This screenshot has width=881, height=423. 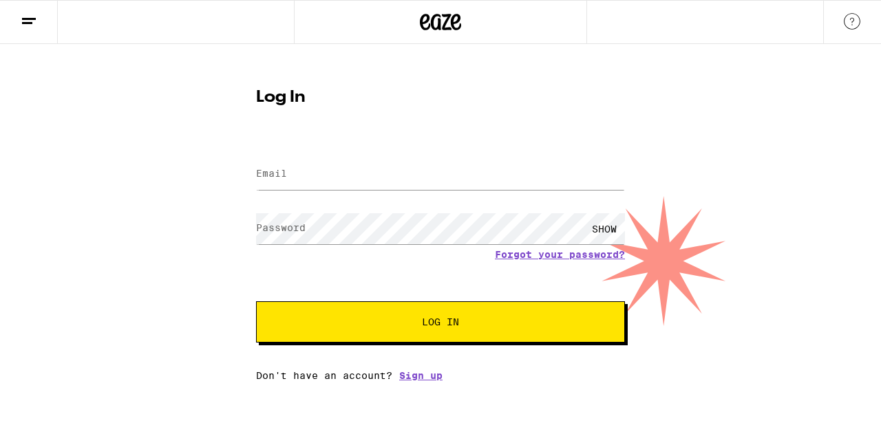 What do you see at coordinates (604, 228) in the screenshot?
I see `div: SHOW` at bounding box center [604, 228].